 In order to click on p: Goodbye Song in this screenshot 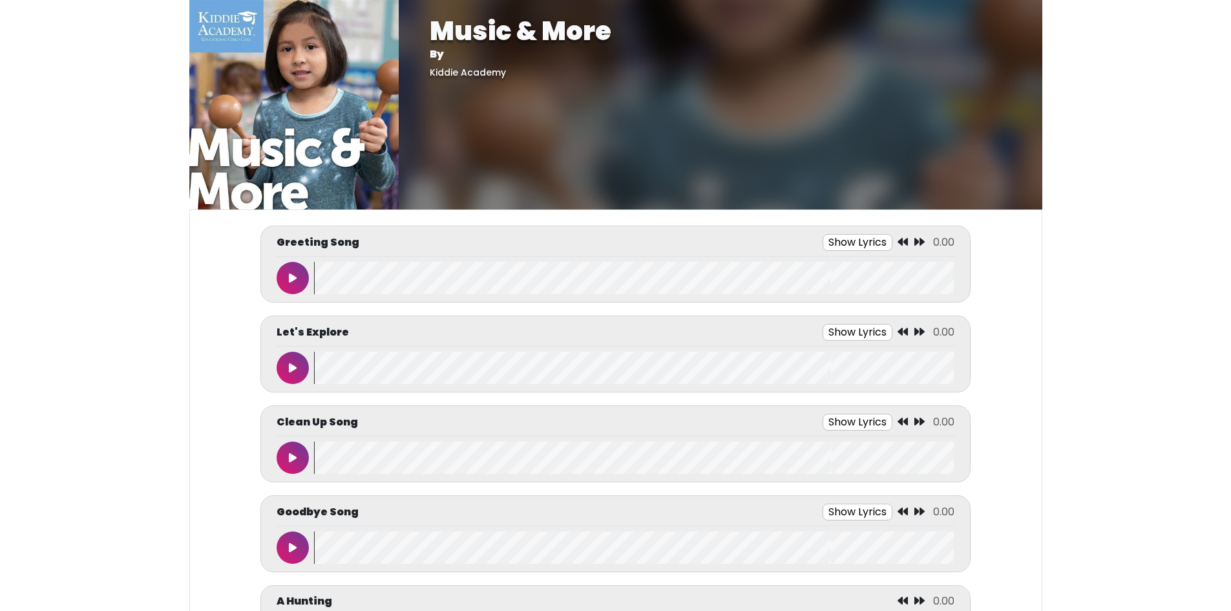, I will do `click(317, 512)`.